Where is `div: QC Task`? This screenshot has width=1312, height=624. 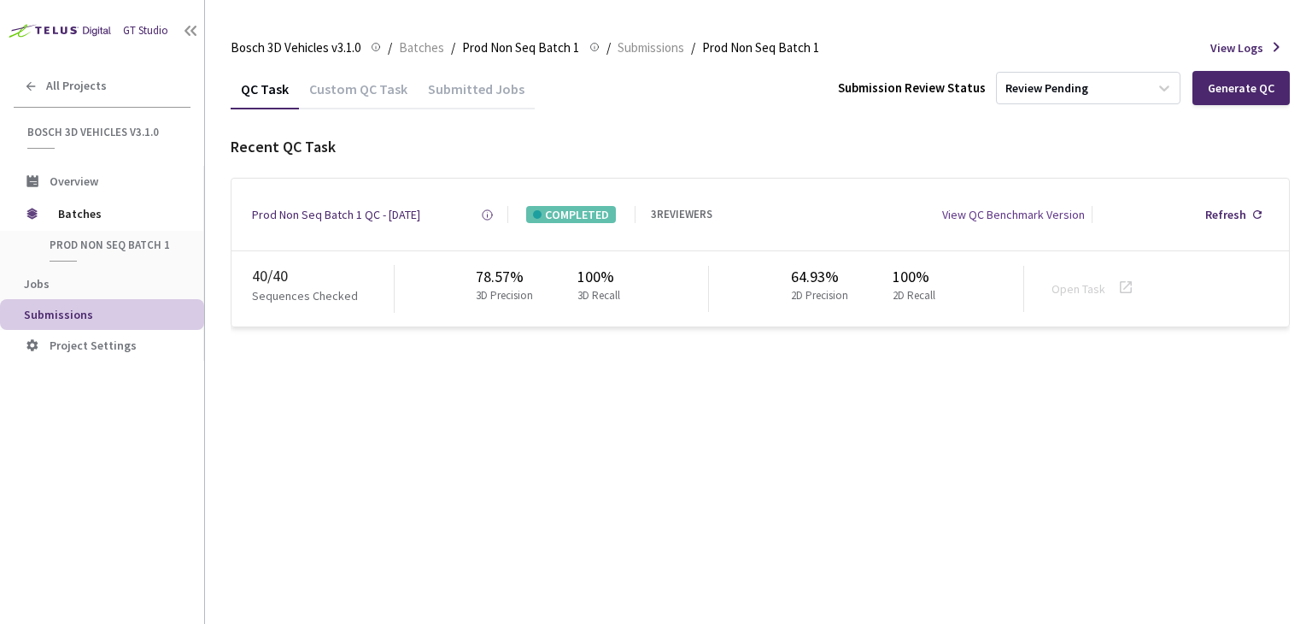 div: QC Task is located at coordinates (265, 95).